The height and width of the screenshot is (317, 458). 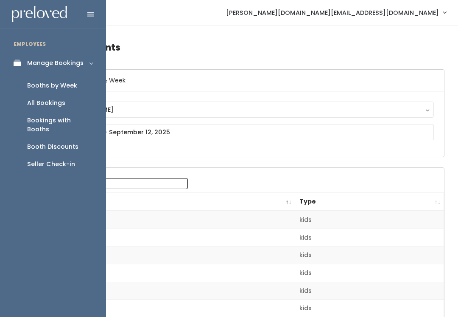 I want to click on td: 4, so click(x=169, y=273).